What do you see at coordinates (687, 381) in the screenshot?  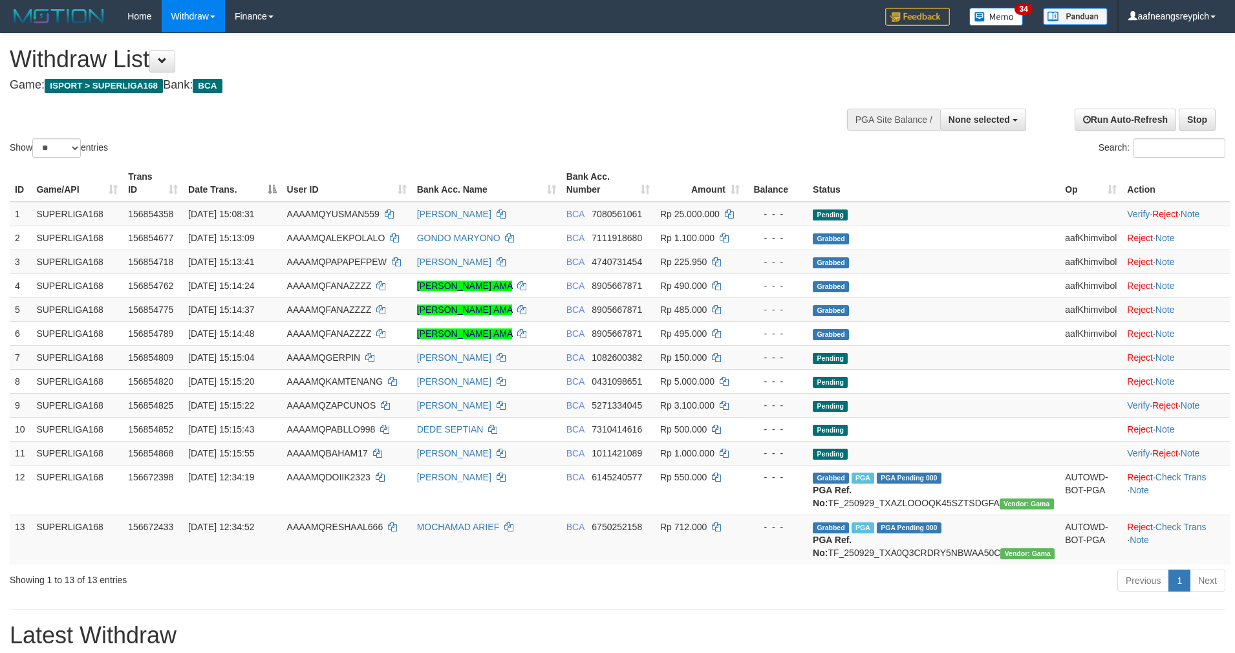 I see `span: Rp 5.000.000` at bounding box center [687, 381].